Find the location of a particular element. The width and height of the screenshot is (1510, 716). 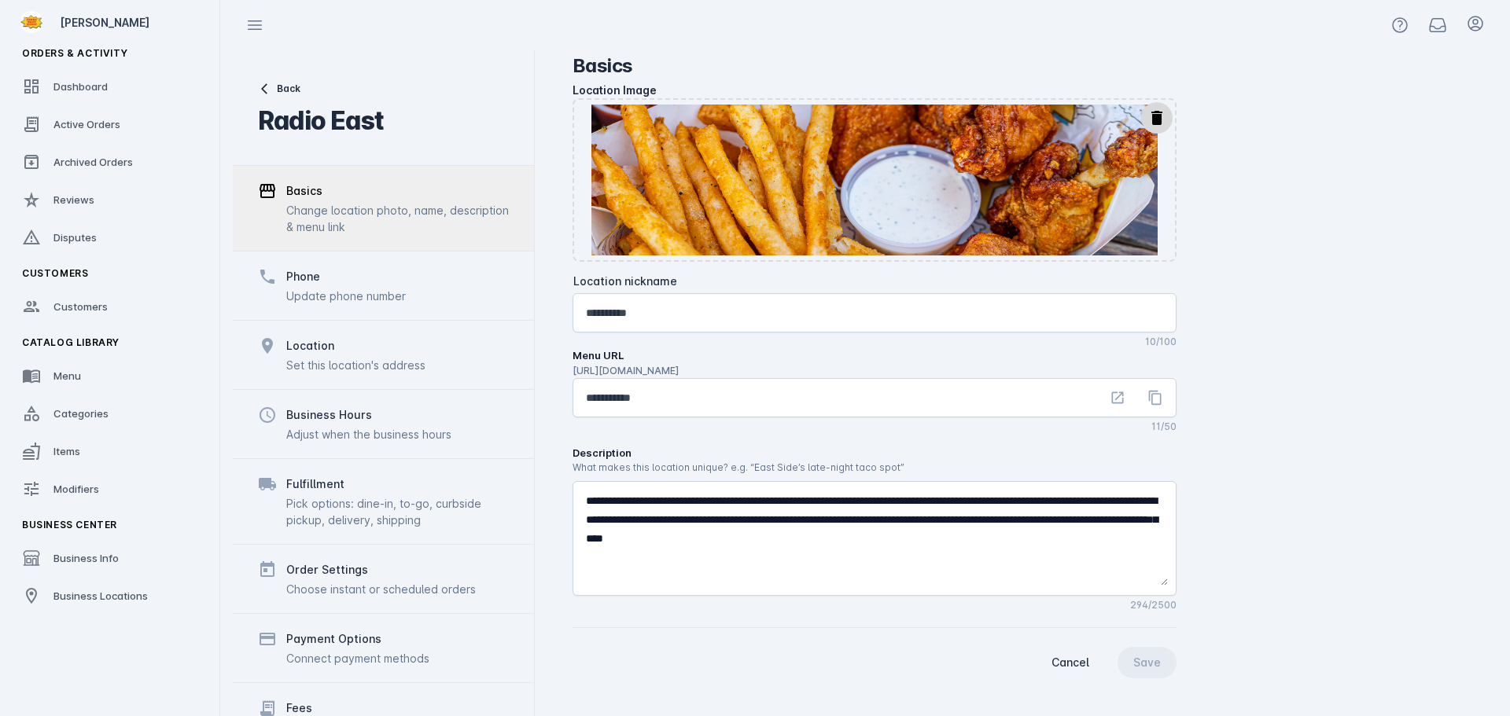

span: Cancel is located at coordinates (1070, 663).